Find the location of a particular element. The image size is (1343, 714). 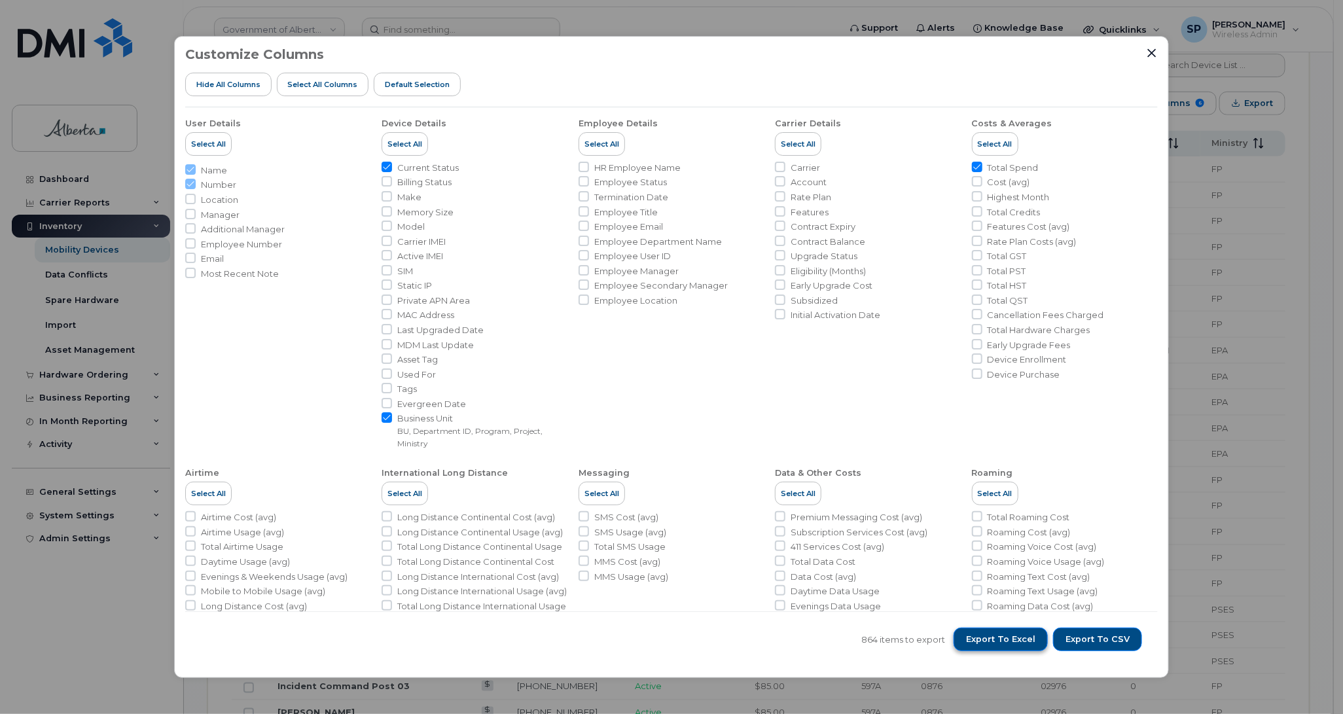

span: Roaming Cost (avg) is located at coordinates (1029, 532).